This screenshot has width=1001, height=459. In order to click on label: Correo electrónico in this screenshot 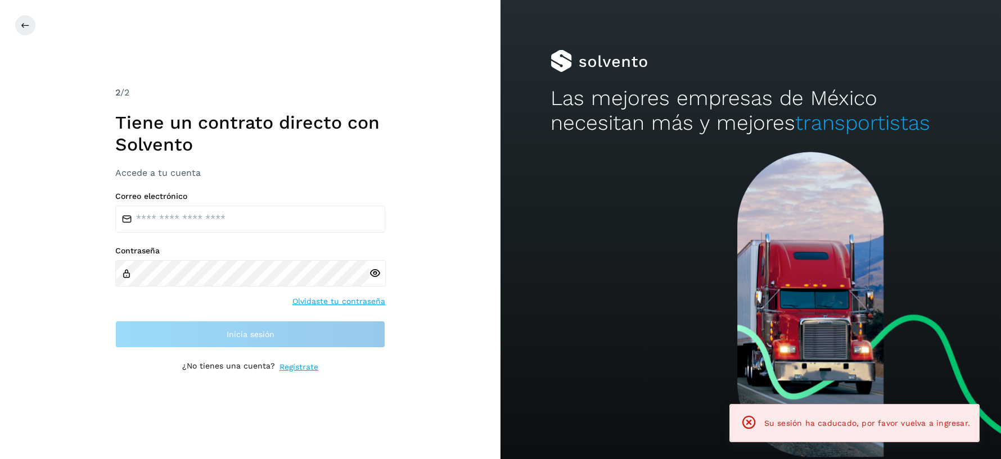, I will do `click(250, 196)`.